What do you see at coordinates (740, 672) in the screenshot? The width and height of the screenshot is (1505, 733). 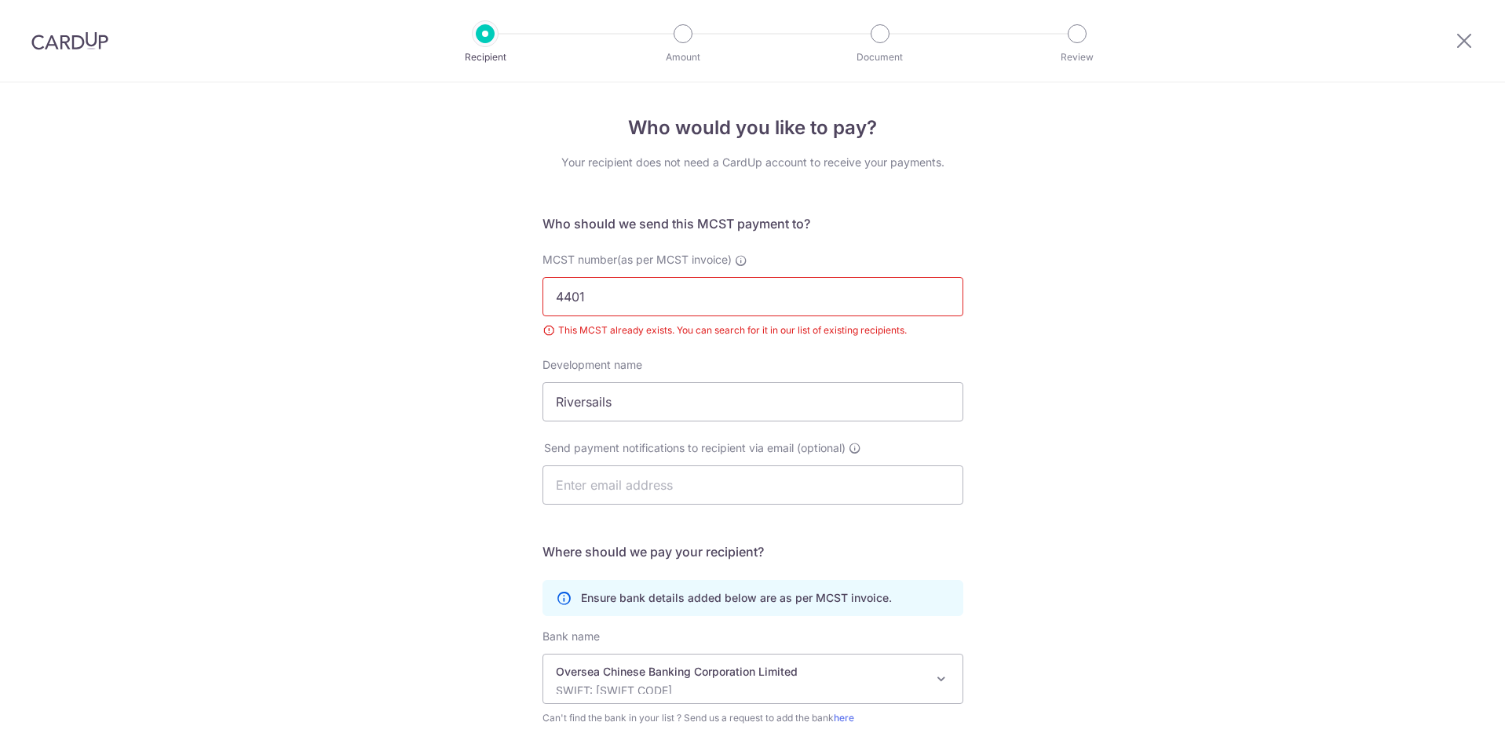 I see `p: Oversea Chinese Banking Corporation Limited` at bounding box center [740, 672].